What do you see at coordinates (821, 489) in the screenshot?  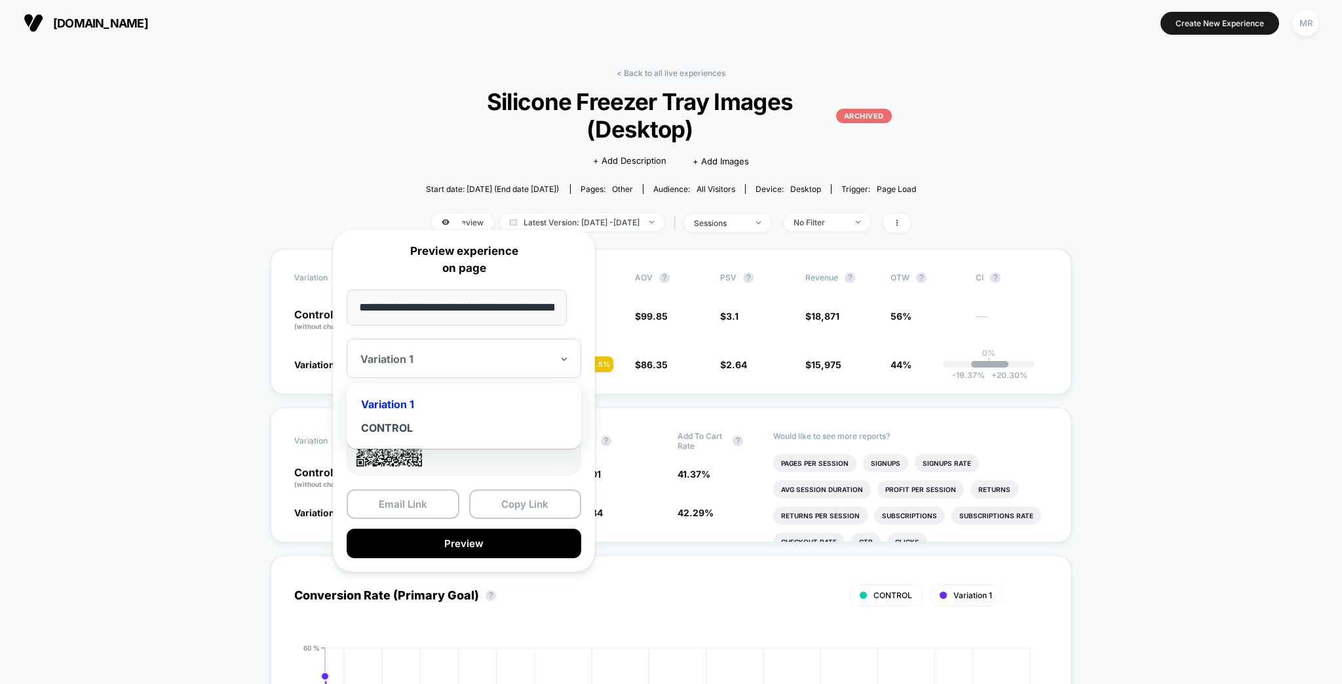 I see `li: Avg Session Duration` at bounding box center [821, 489].